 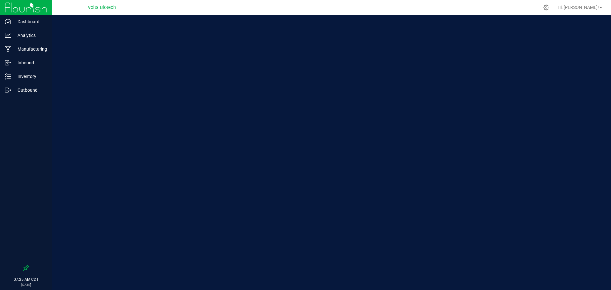 I want to click on inline-svg: Dashboard, so click(x=8, y=22).